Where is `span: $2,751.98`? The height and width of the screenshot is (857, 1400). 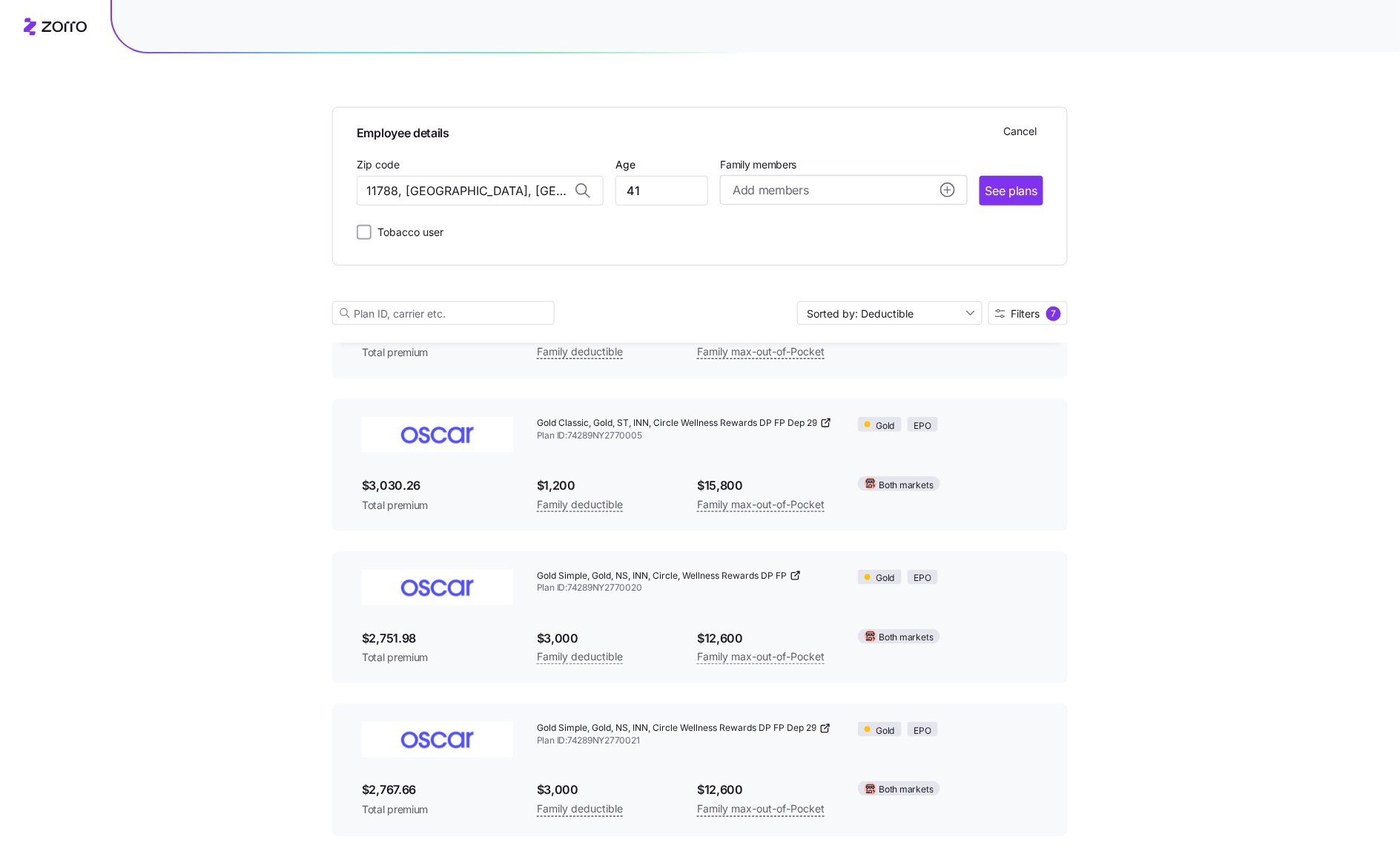
span: $2,751.98 is located at coordinates (438, 638).